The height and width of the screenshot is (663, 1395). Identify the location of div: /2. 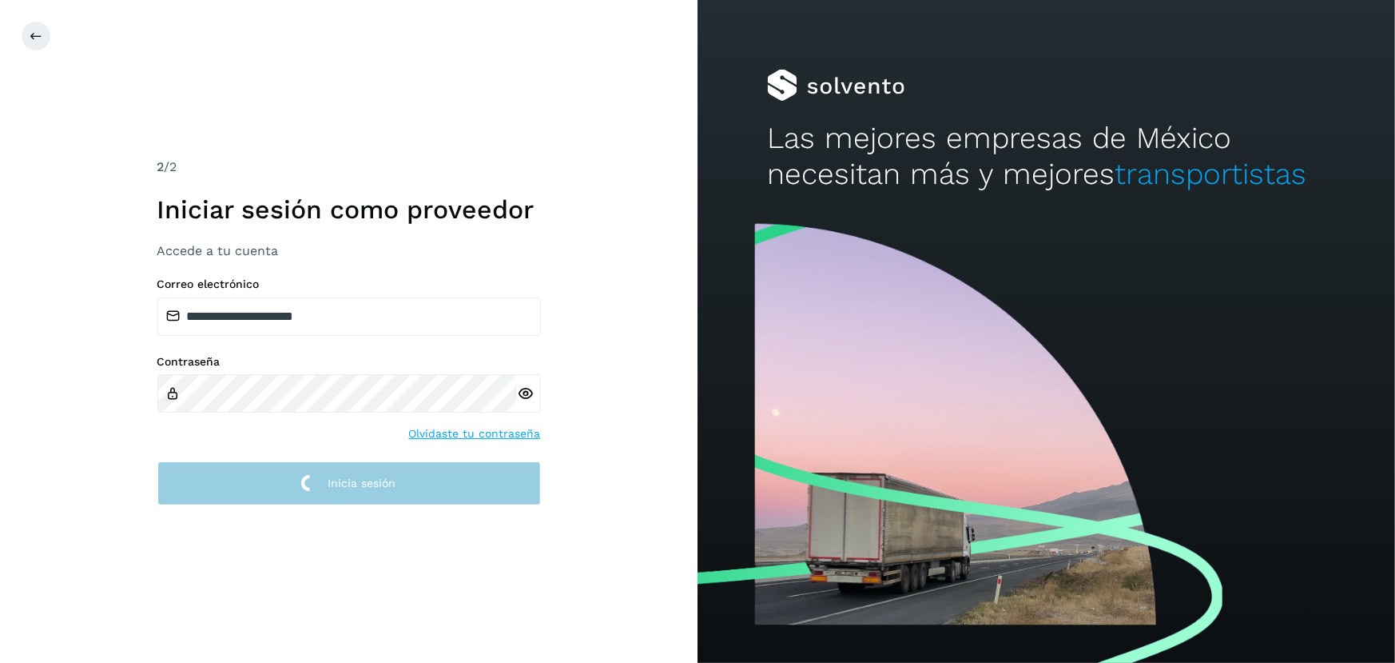
(349, 167).